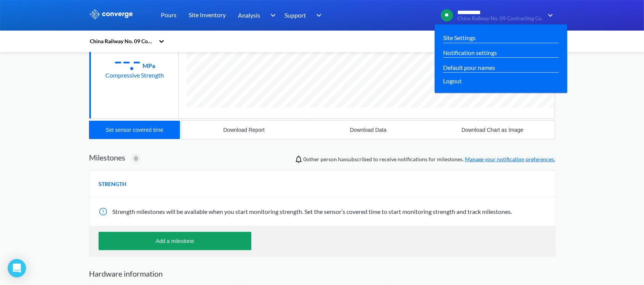 The image size is (644, 285). I want to click on div: Open Intercom Messenger, so click(17, 268).